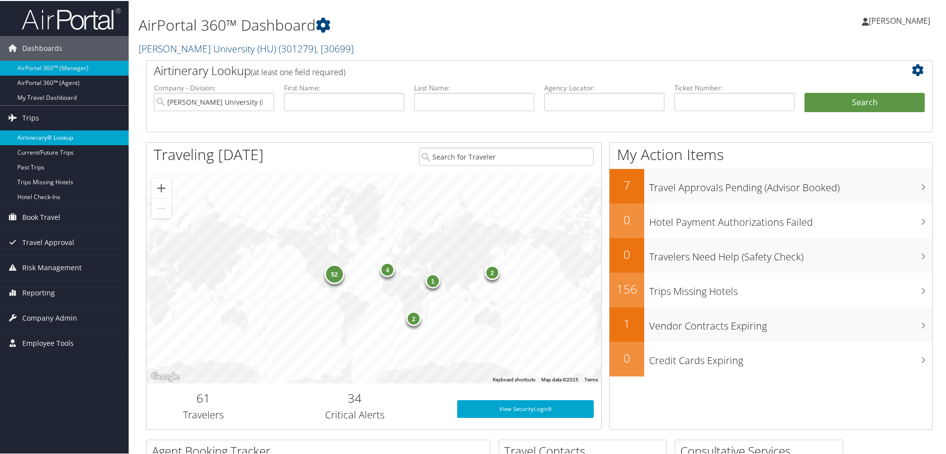 Image resolution: width=946 pixels, height=454 pixels. Describe the element at coordinates (559, 379) in the screenshot. I see `span: Map data ©2025` at that location.